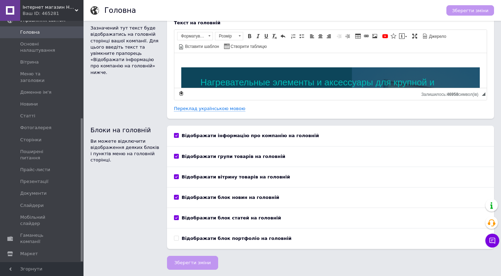 The width and height of the screenshot is (501, 276). I want to click on a: Зменшити відступ, so click(339, 36).